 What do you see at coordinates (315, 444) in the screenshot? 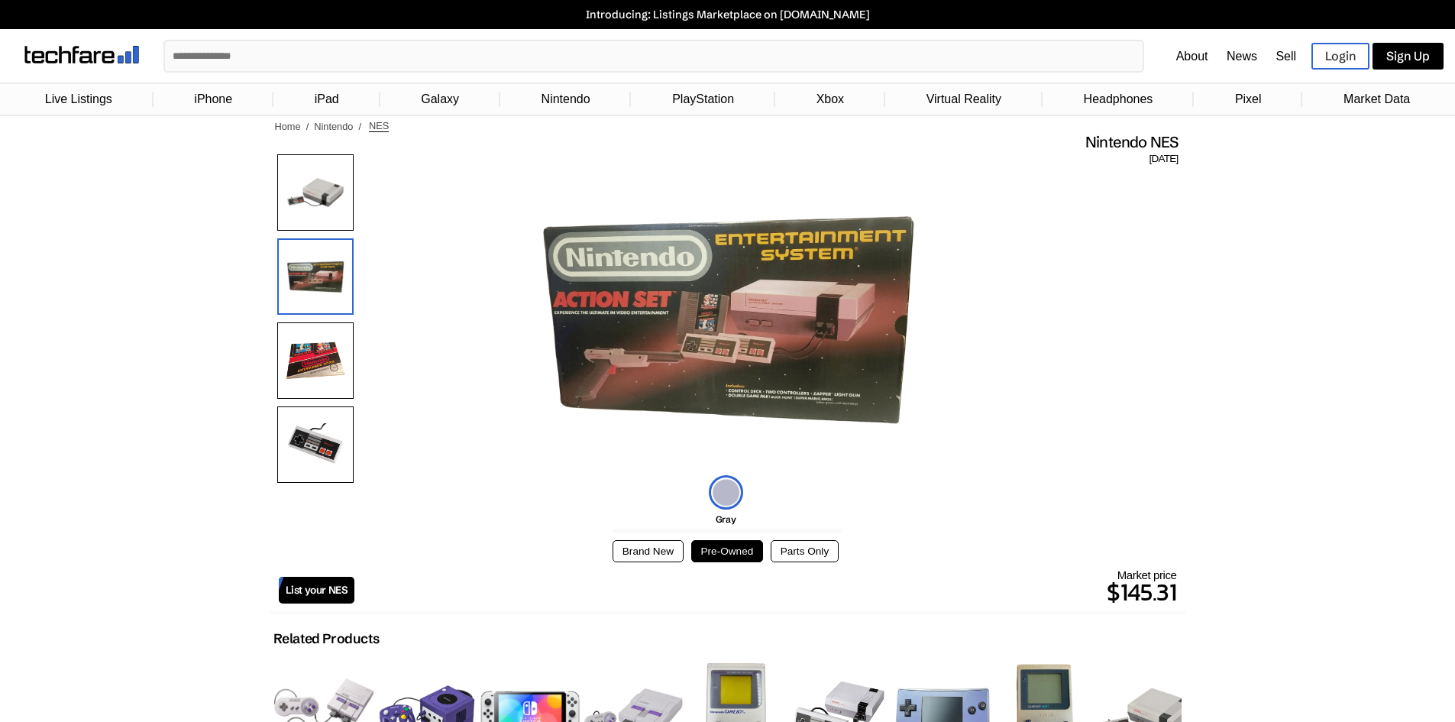
I see `img: Controller` at bounding box center [315, 444].